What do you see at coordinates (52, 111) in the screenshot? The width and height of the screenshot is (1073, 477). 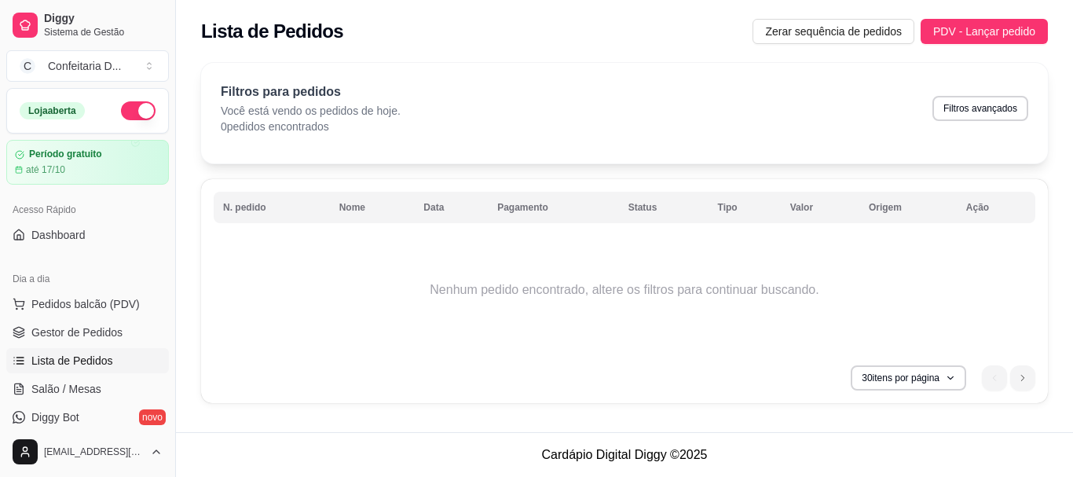 I see `div: Loja aberta` at bounding box center [52, 111].